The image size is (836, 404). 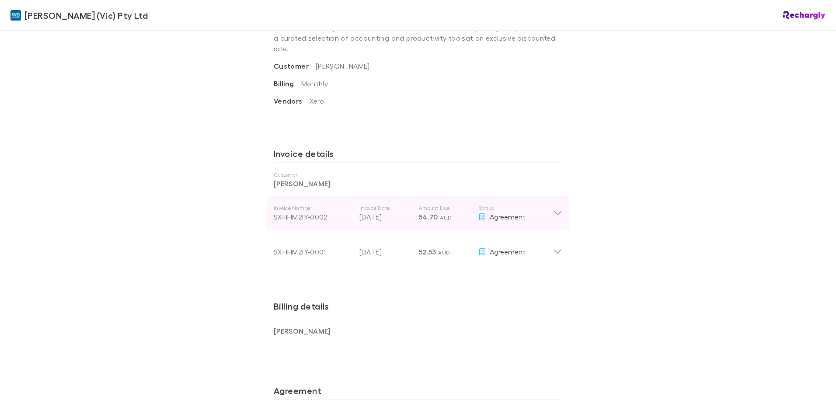 I want to click on h3: Billing details, so click(x=418, y=308).